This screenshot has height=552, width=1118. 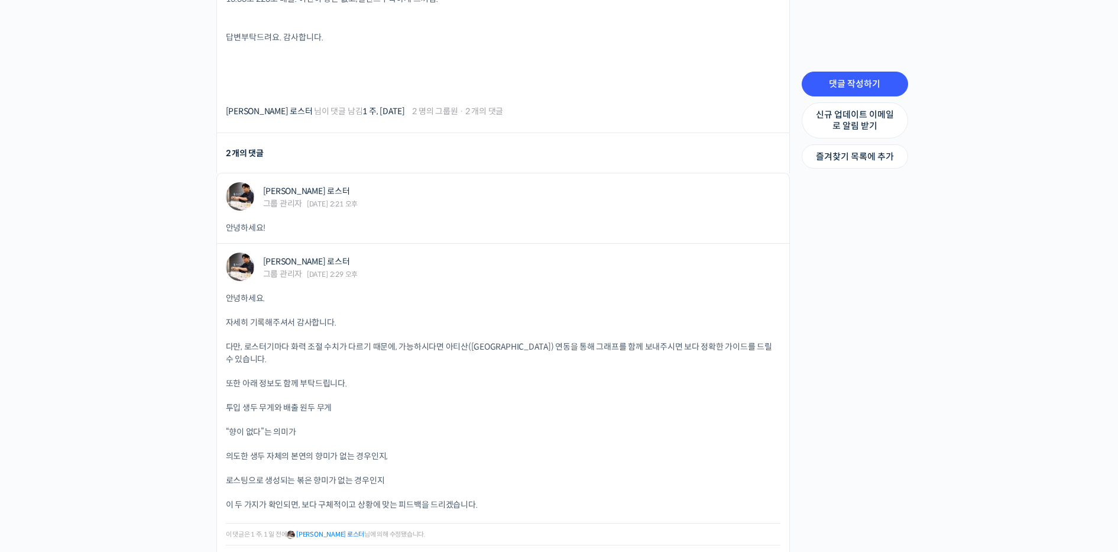 I want to click on a: 설정, so click(x=190, y=390).